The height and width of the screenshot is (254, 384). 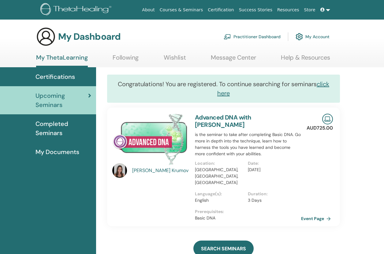 I want to click on a: Wishlist, so click(x=175, y=60).